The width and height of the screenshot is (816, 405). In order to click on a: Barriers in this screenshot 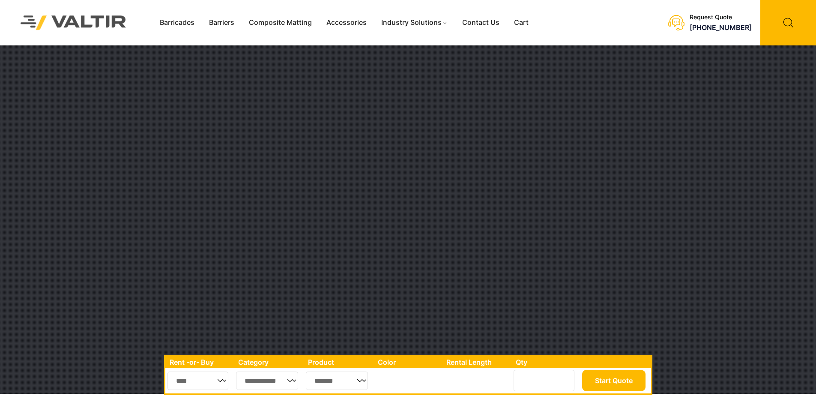, I will do `click(221, 23)`.